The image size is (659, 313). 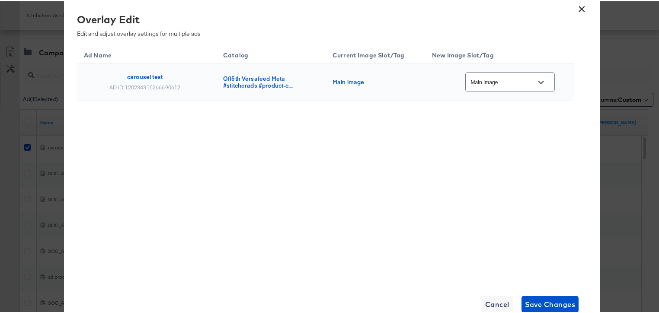 I want to click on span: Catalog, so click(x=241, y=54).